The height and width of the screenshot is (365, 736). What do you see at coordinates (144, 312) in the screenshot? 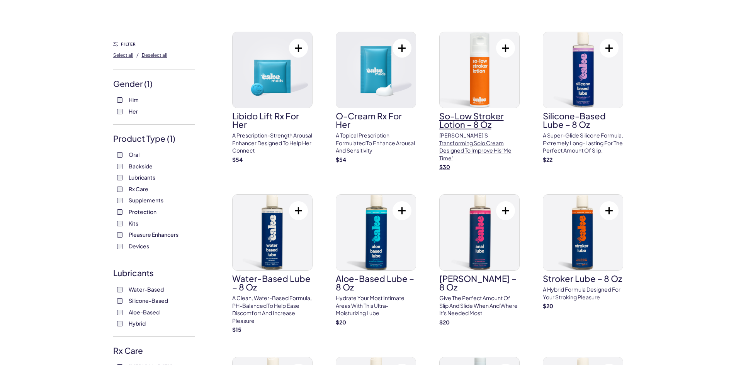
I see `span: Aloe-Based` at bounding box center [144, 312].